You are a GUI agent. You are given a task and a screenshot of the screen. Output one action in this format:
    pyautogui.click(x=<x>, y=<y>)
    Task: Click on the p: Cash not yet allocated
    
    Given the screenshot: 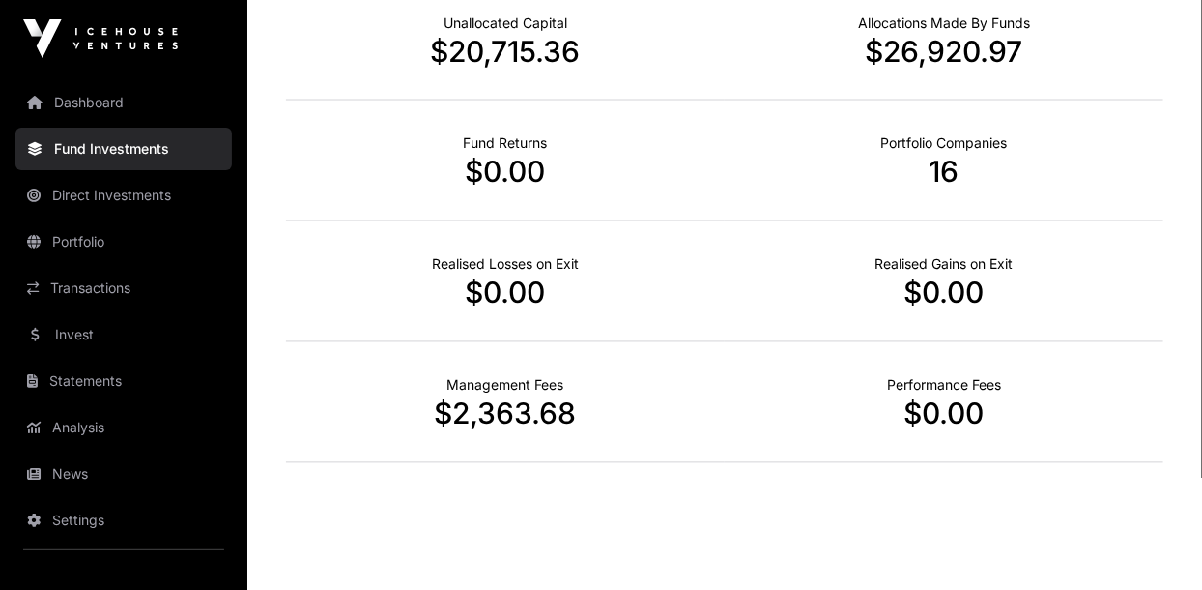 What is the action you would take?
    pyautogui.click(x=506, y=23)
    